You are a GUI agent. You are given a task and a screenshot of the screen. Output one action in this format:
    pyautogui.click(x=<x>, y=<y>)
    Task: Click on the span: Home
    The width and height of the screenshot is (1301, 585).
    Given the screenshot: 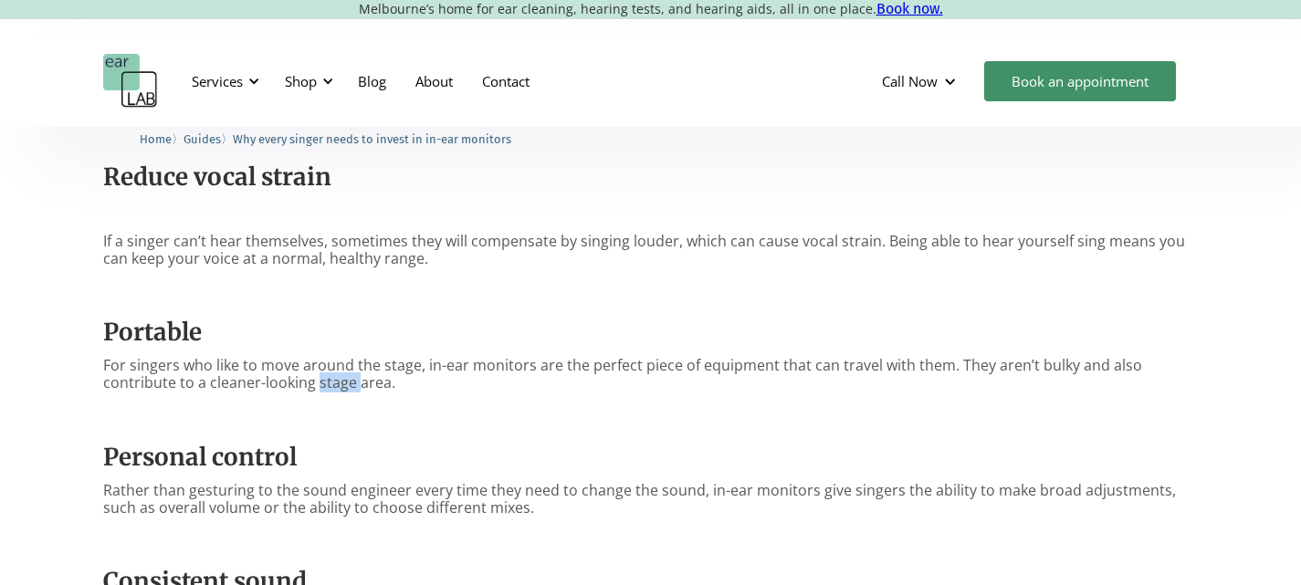 What is the action you would take?
    pyautogui.click(x=155, y=139)
    